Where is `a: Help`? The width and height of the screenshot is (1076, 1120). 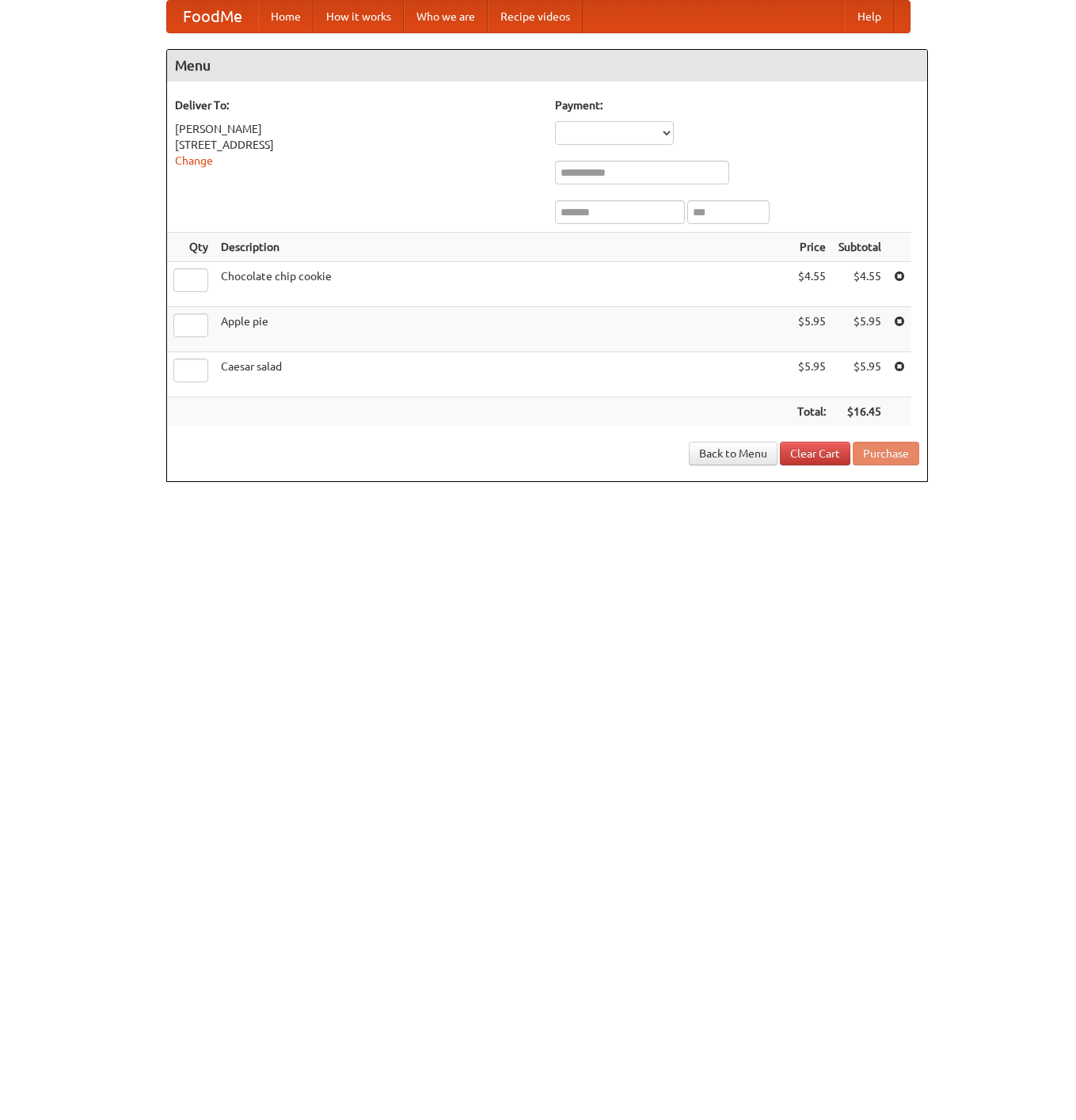
a: Help is located at coordinates (869, 16).